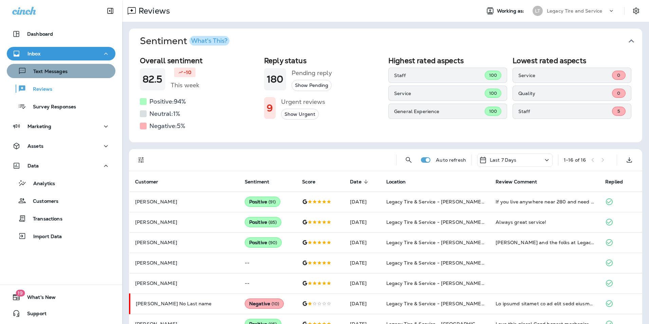 This screenshot has width=649, height=324. What do you see at coordinates (273, 243) in the screenshot?
I see `span: ( 90 )` at bounding box center [273, 243].